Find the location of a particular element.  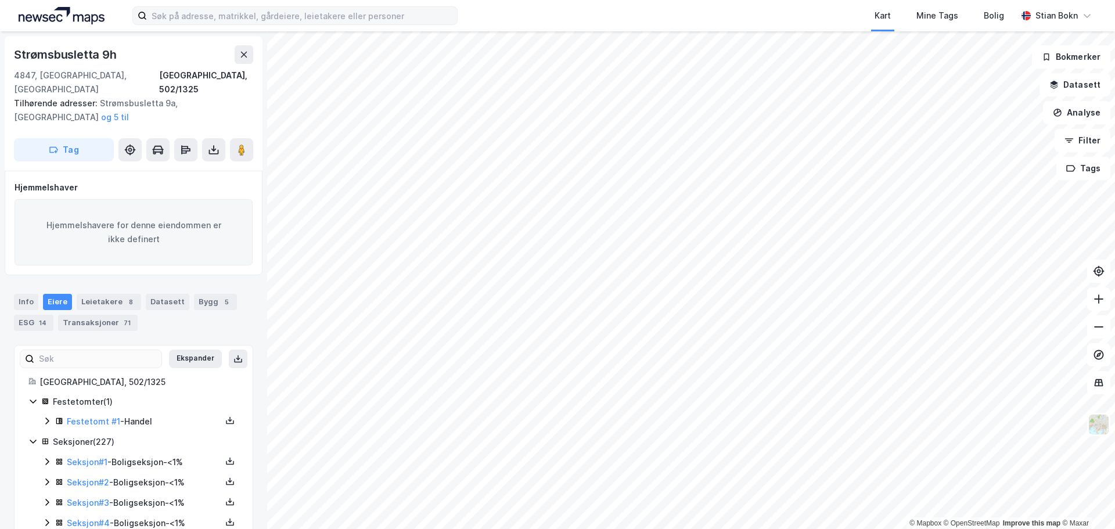

a: Mapbox is located at coordinates (925, 523).